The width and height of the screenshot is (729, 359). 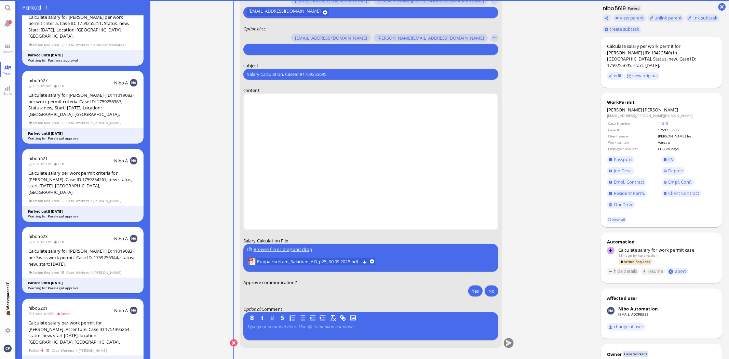 What do you see at coordinates (8, 52) in the screenshot?
I see `span: Board` at bounding box center [8, 52].